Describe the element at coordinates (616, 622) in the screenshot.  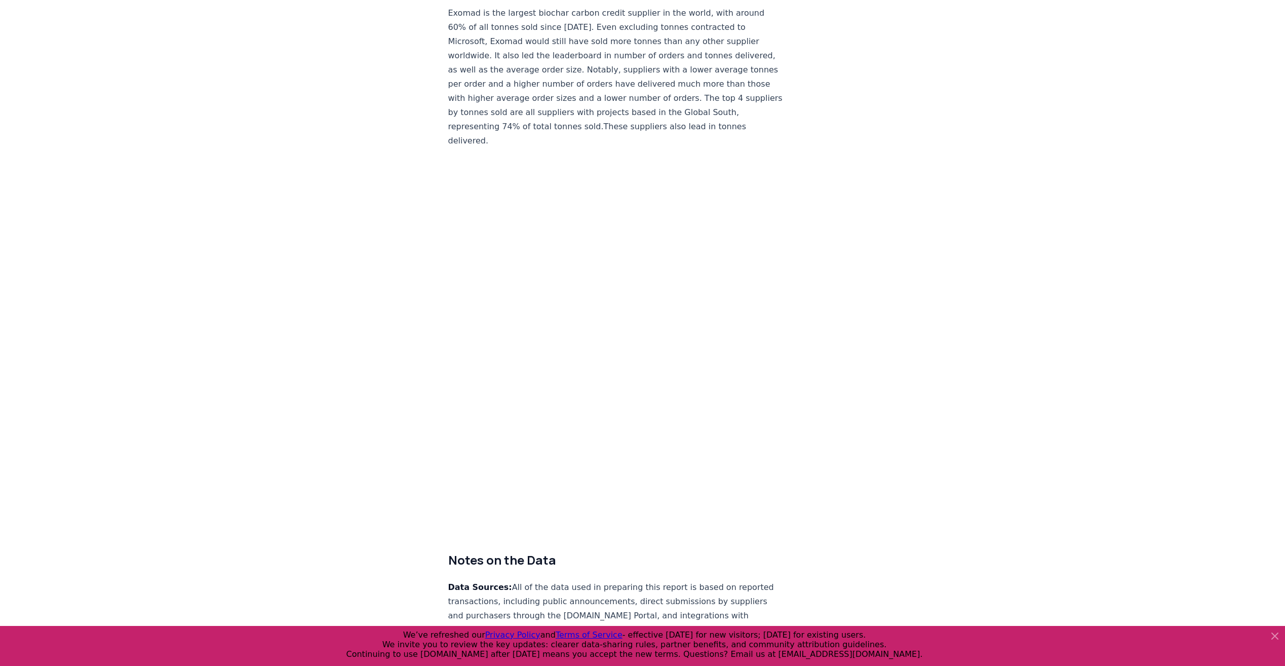
I see `p: All of the data used in preparing this report is based on reported transactions, including public...` at that location.